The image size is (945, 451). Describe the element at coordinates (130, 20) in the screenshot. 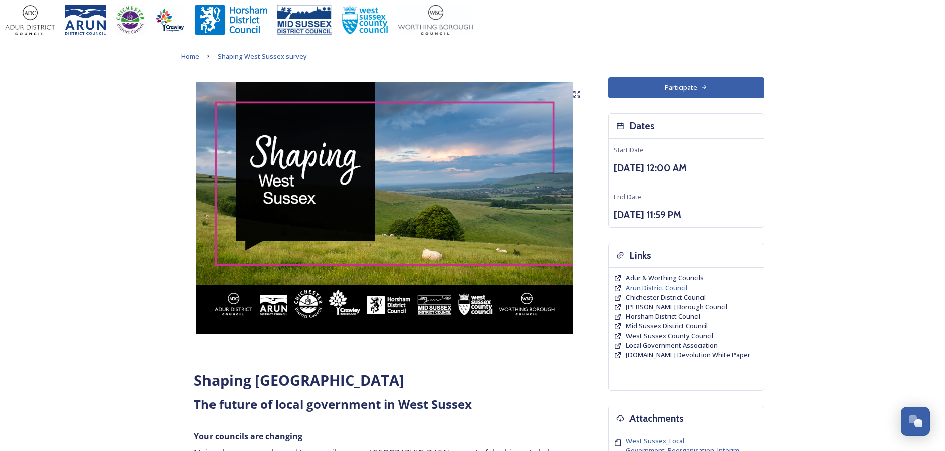

I see `img: CDC%20Logo%20-%20you%20may%20have%20a%20better%20version.jpg` at that location.